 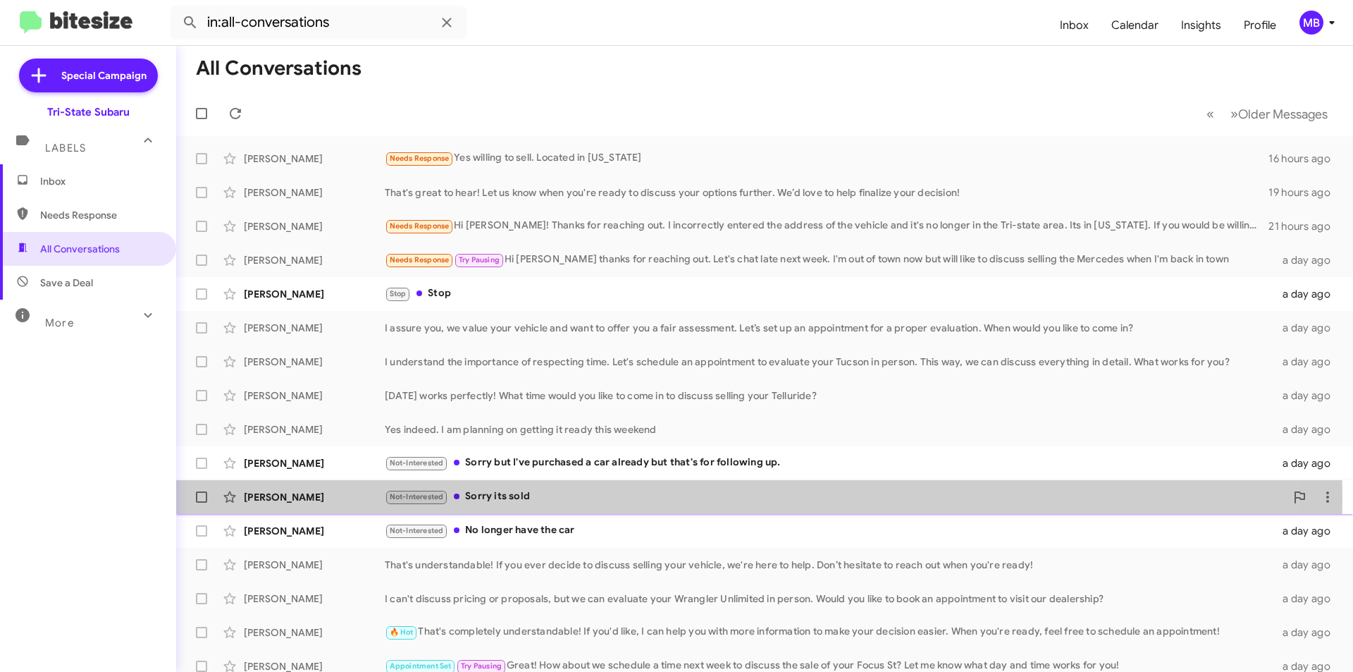 What do you see at coordinates (1283, 114) in the screenshot?
I see `span: Older Messages` at bounding box center [1283, 114].